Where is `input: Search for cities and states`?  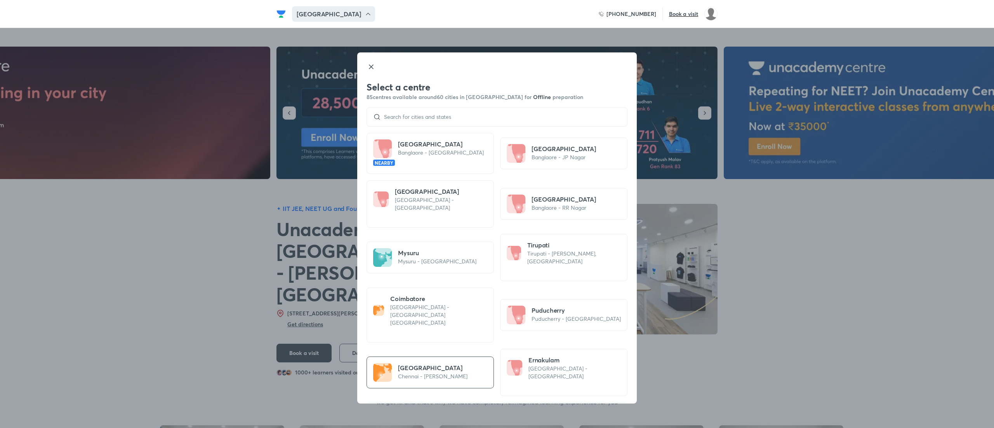
input: Search for cities and states is located at coordinates (501, 117).